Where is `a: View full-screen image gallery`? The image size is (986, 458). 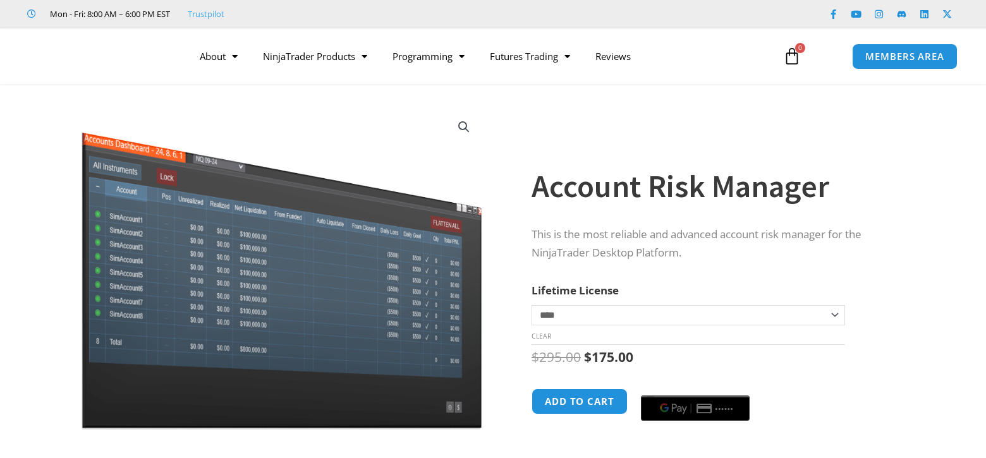 a: View full-screen image gallery is located at coordinates (464, 127).